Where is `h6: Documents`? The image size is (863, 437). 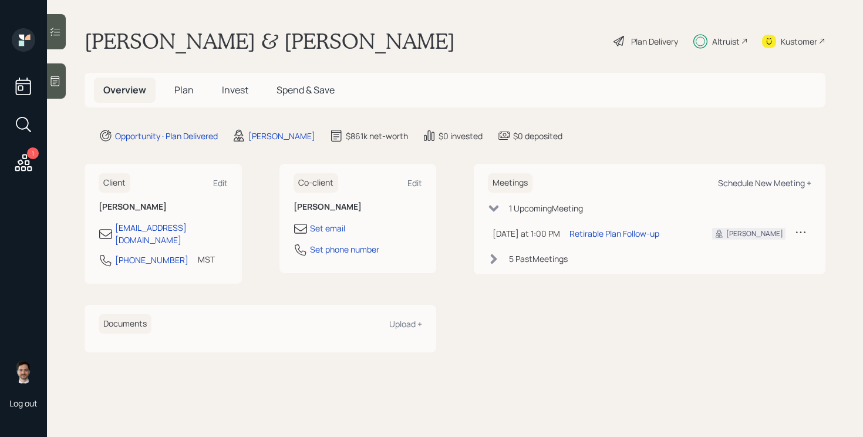
h6: Documents is located at coordinates (125, 323).